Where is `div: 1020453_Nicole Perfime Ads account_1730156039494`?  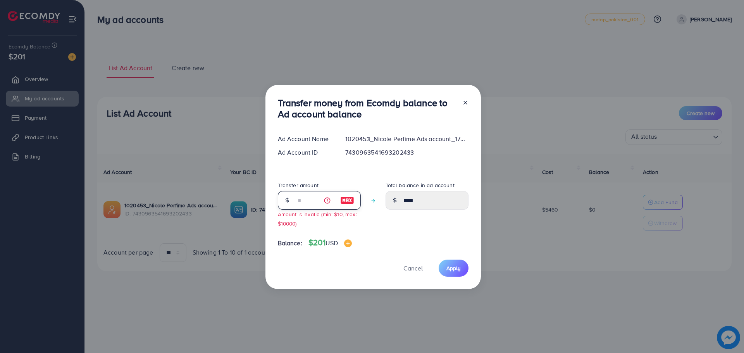
div: 1020453_Nicole Perfime Ads account_1730156039494 is located at coordinates (406, 139).